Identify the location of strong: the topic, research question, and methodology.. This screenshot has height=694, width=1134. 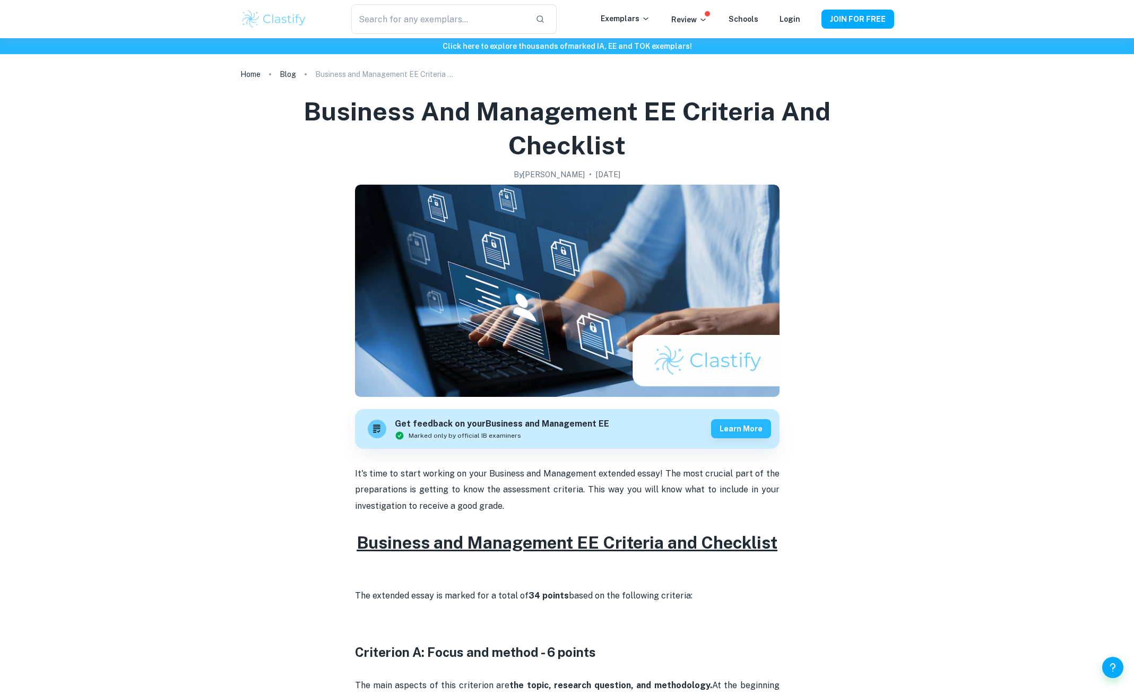
(610, 685).